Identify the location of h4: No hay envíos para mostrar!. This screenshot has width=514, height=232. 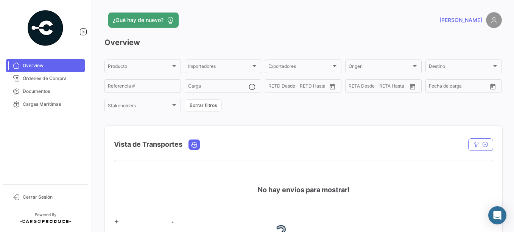
(304, 190).